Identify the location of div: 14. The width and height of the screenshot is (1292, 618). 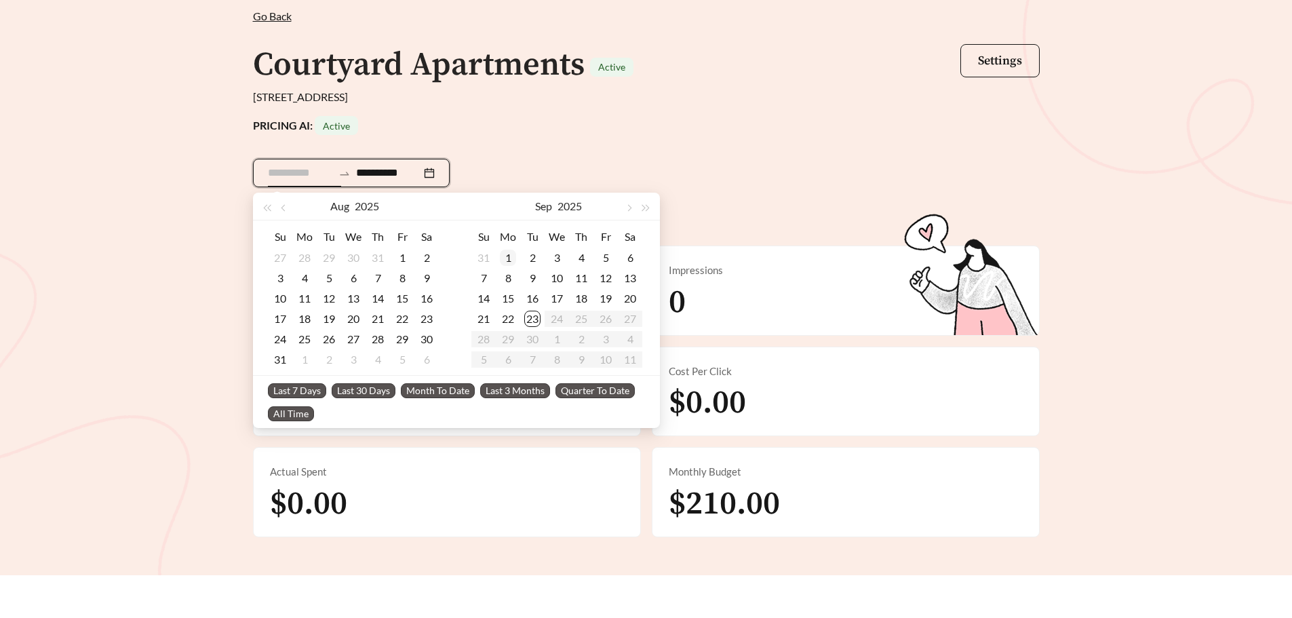
(378, 298).